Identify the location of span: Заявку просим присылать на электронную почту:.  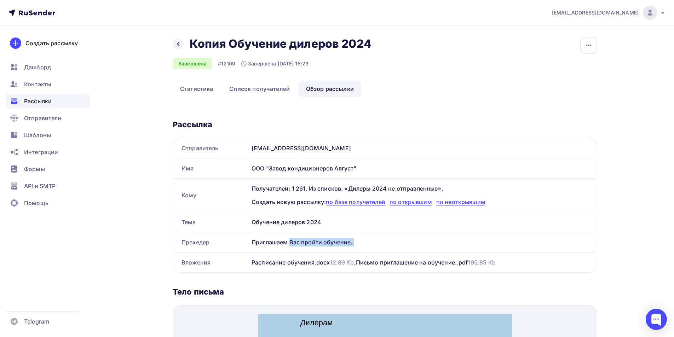
(99, 157).